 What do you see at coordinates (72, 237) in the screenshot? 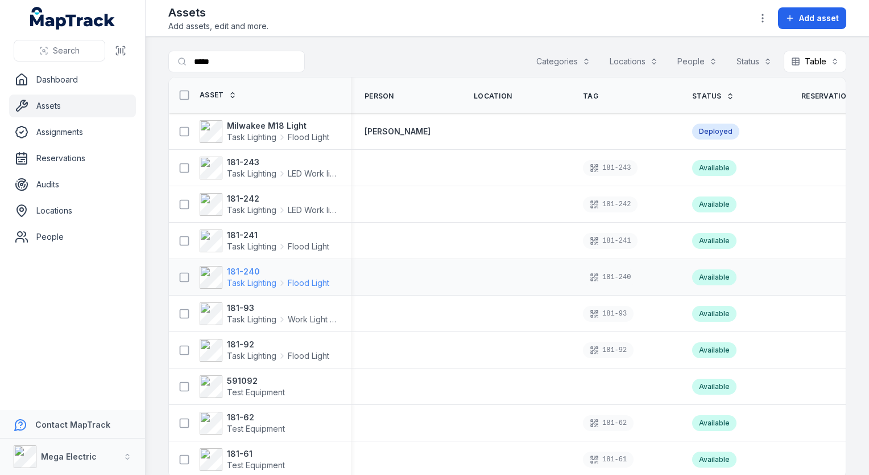
I see `a: People` at bounding box center [72, 237].